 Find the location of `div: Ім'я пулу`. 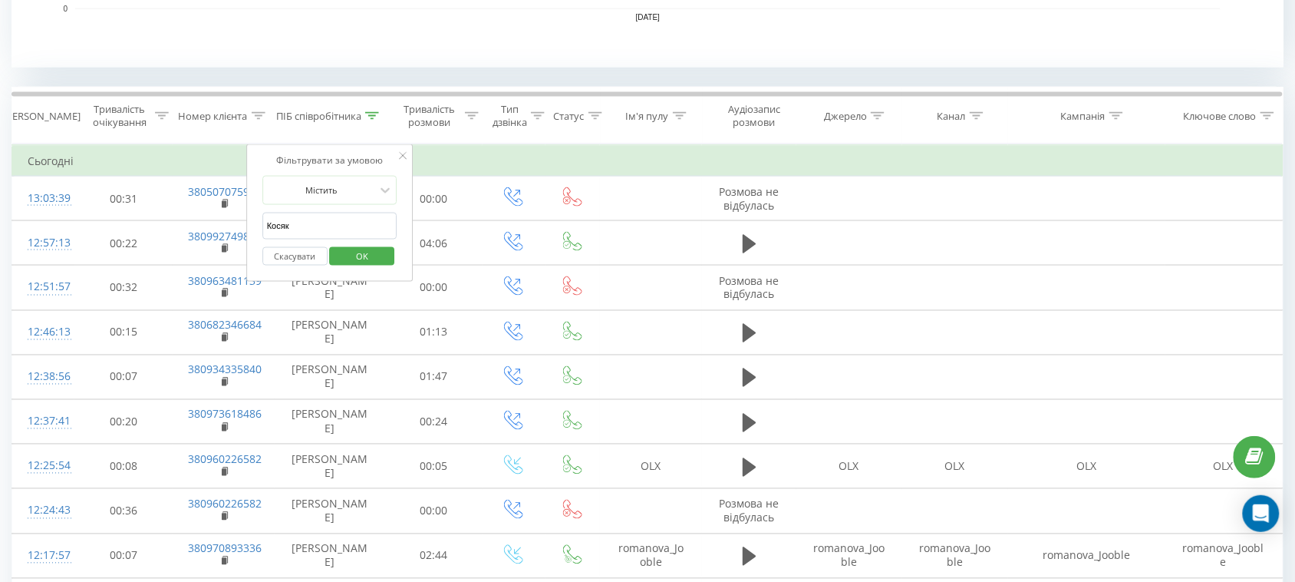

div: Ім'я пулу is located at coordinates (648, 116).